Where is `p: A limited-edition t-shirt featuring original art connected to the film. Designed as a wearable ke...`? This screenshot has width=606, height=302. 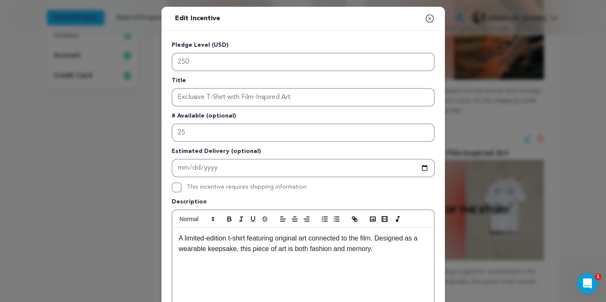 p: A limited-edition t-shirt featuring original art connected to the film. Designed as a wearable ke... is located at coordinates (303, 244).